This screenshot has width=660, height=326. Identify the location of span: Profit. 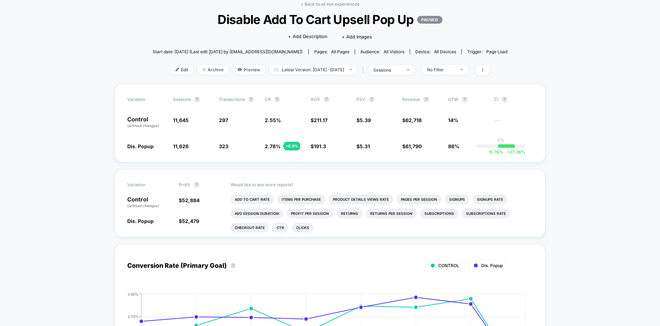
(184, 184).